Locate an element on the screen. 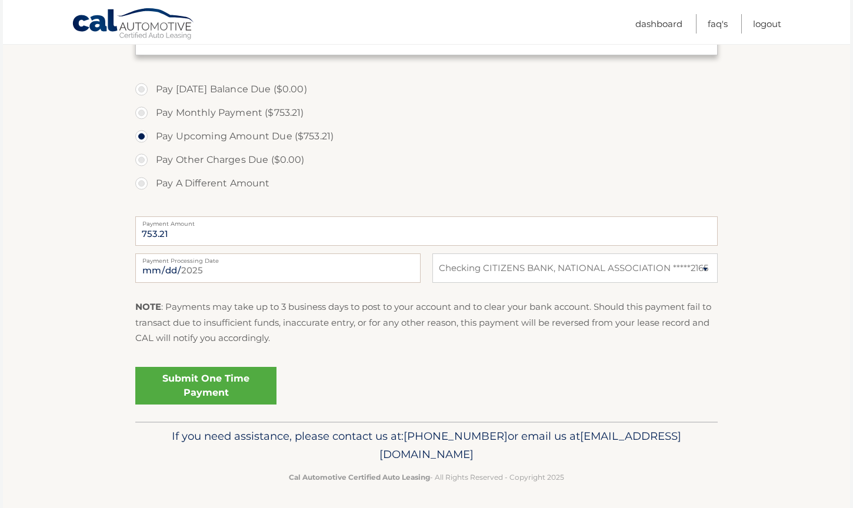  a: Submit One Time Payment is located at coordinates (206, 386).